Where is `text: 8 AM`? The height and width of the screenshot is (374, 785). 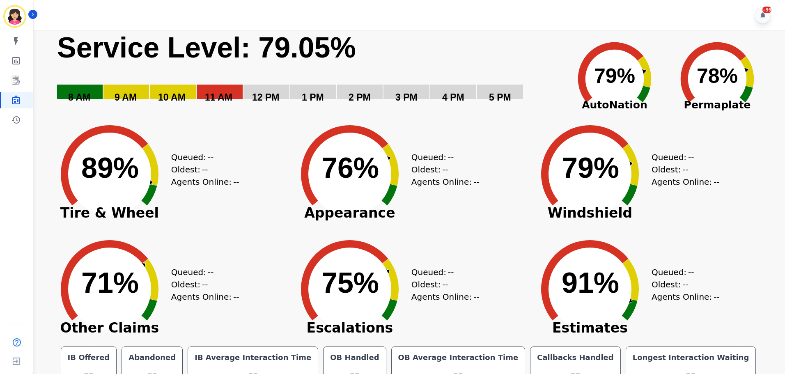 text: 8 AM is located at coordinates (79, 97).